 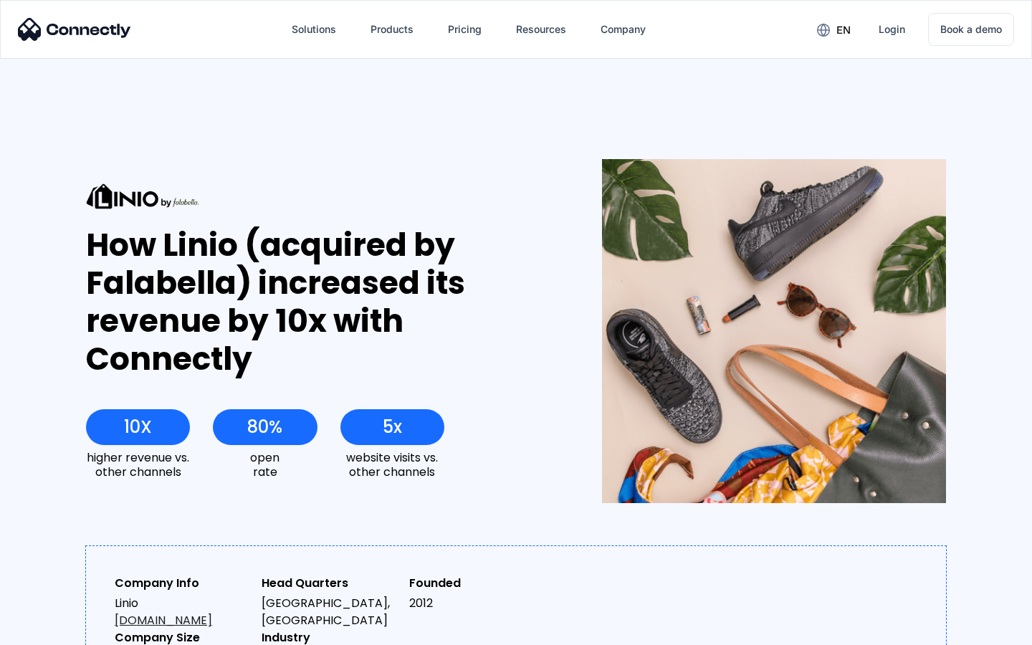 What do you see at coordinates (329, 583) in the screenshot?
I see `div: Head Quarters` at bounding box center [329, 583].